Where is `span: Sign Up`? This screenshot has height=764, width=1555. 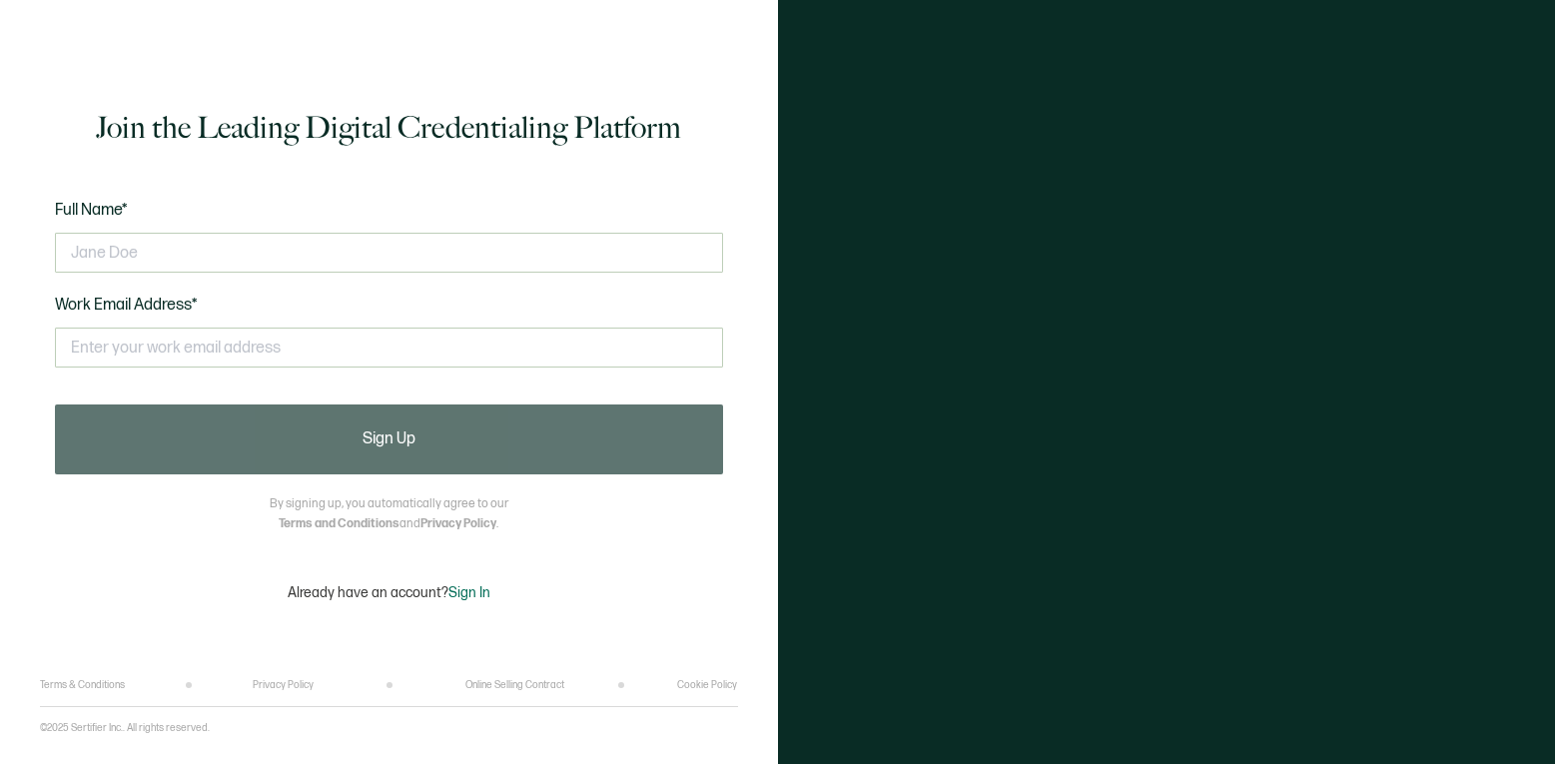 span: Sign Up is located at coordinates (389, 440).